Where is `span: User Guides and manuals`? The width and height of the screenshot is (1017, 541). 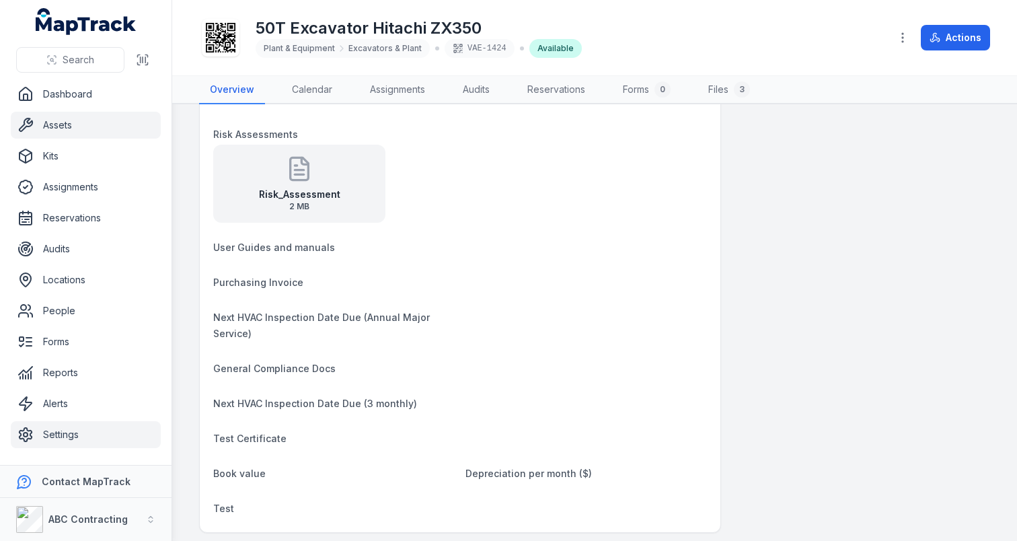 span: User Guides and manuals is located at coordinates (274, 247).